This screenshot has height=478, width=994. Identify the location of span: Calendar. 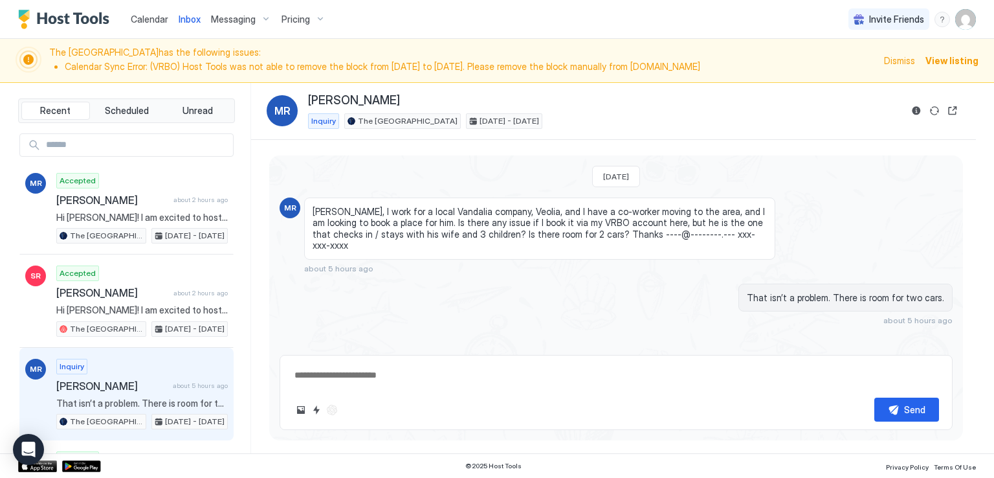
(149, 19).